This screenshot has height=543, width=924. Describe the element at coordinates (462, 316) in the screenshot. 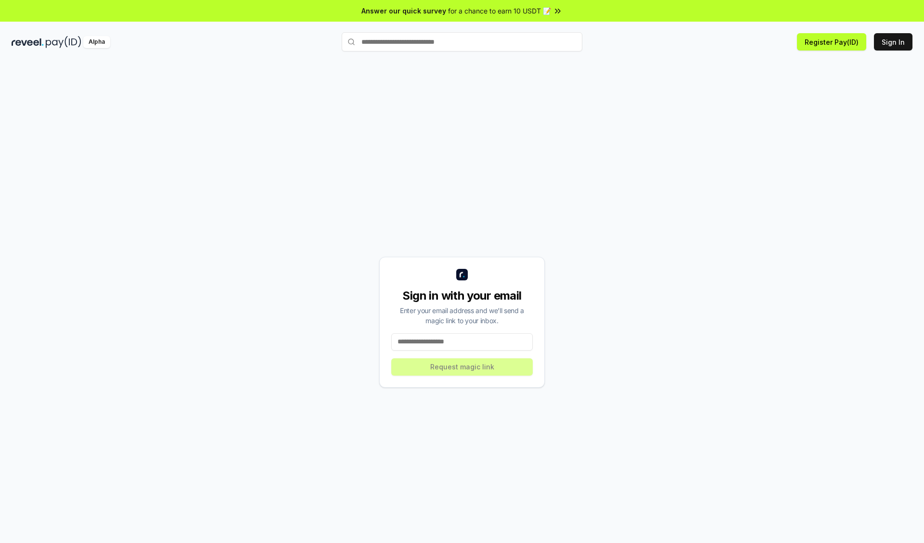

I see `div: Enter your email address and we’ll send a magic link to your inbox.` at that location.